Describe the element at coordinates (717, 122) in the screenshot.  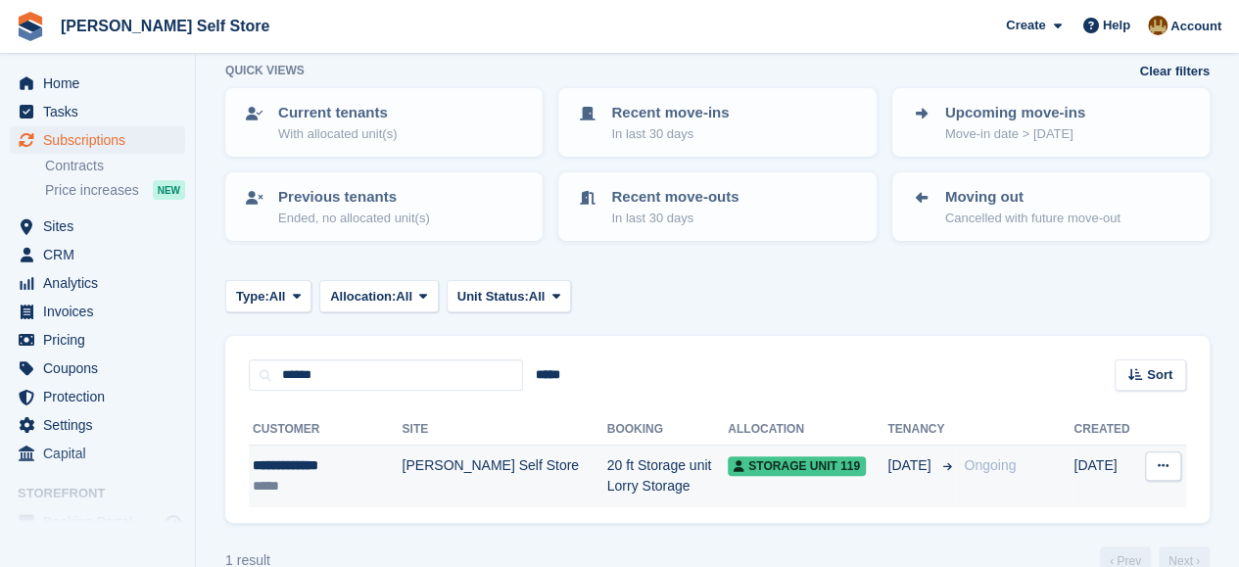
I see `a: Recent move-ins In last 30 days` at that location.